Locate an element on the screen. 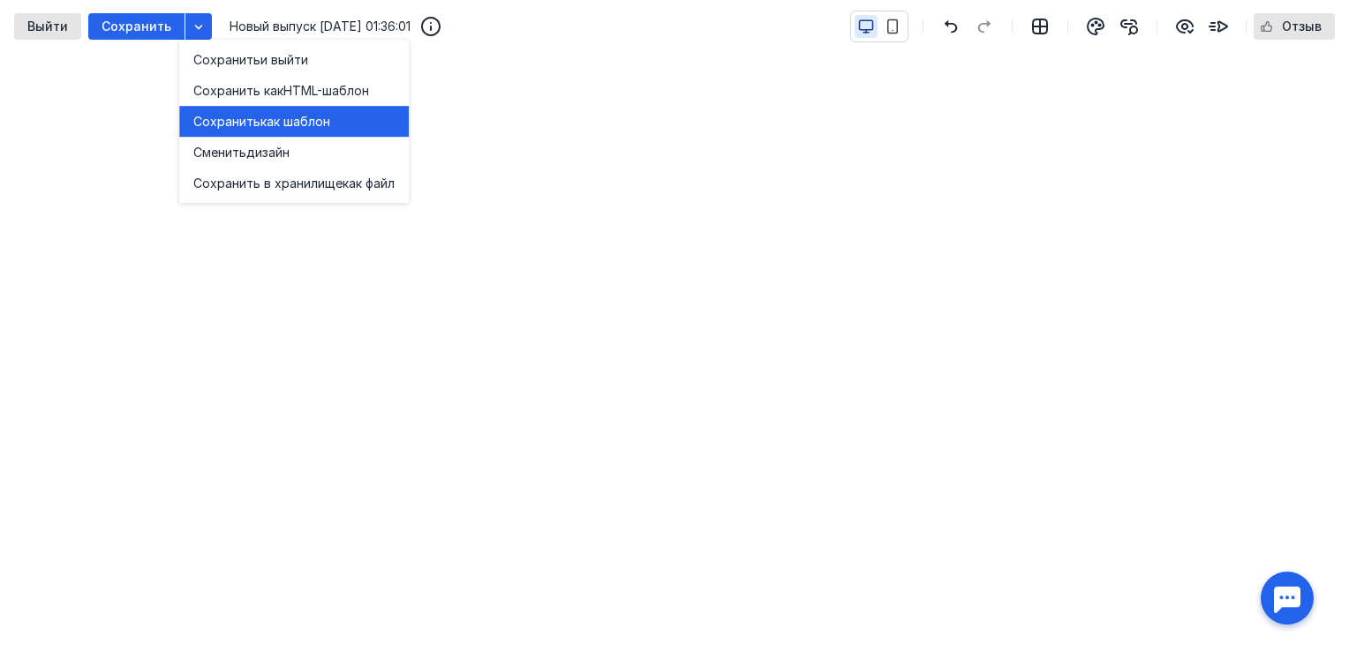 The height and width of the screenshot is (651, 1349). span: как файл is located at coordinates (368, 184).